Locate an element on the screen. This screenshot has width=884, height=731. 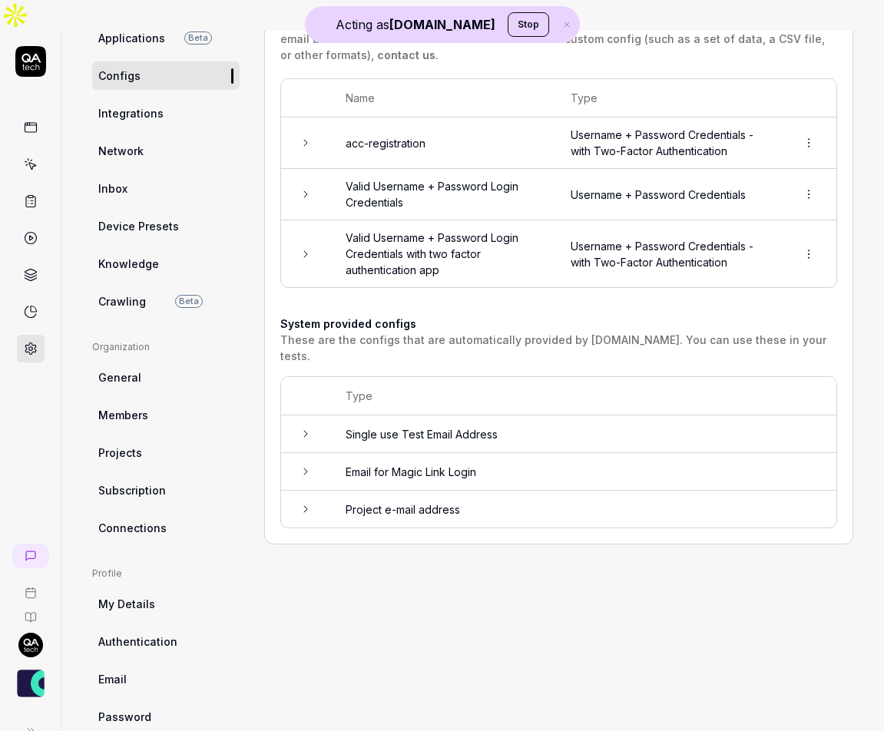
span: Device Presets is located at coordinates (138, 226).